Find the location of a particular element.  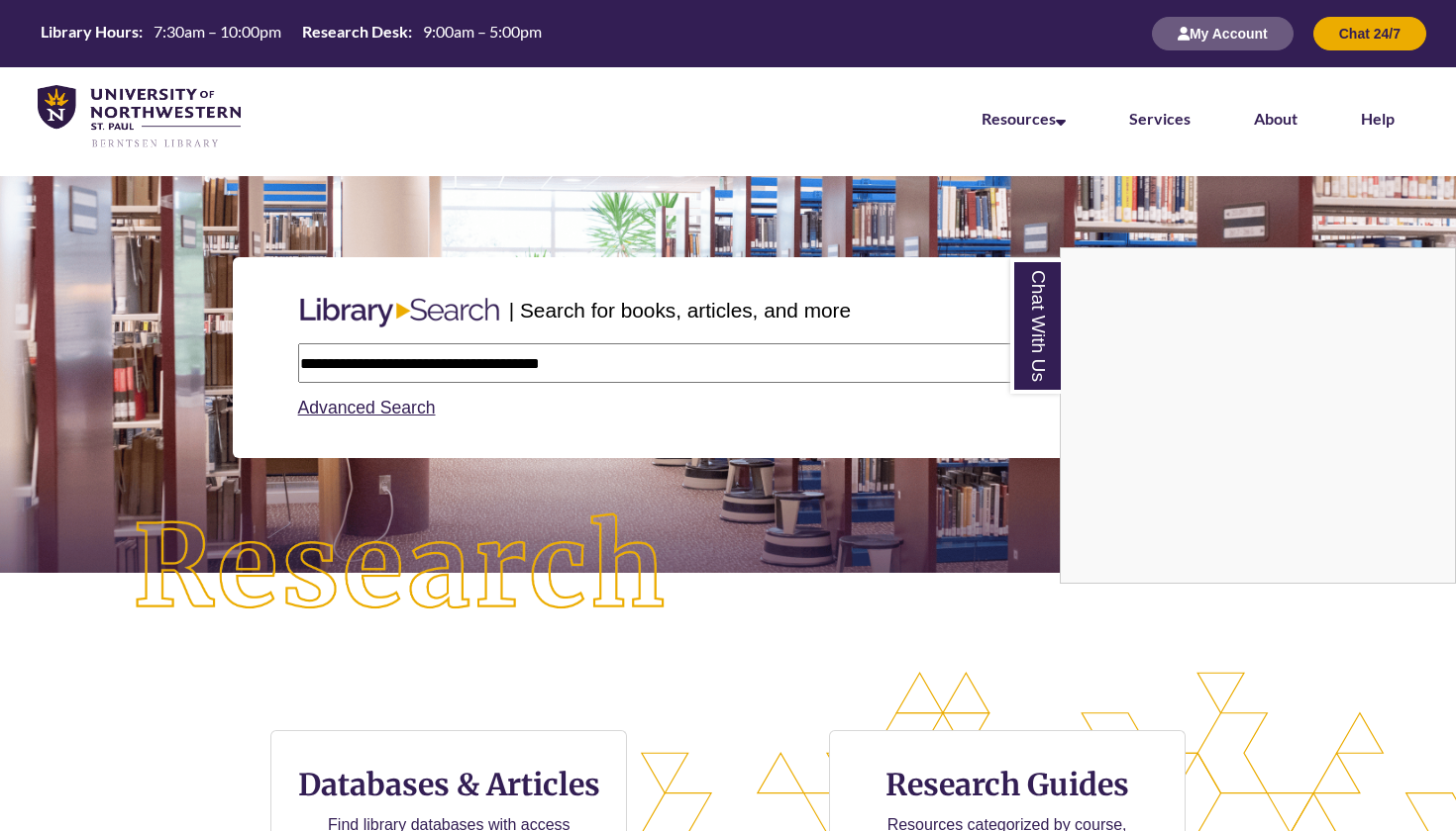

img: UNWSP Library Logo is located at coordinates (138, 116).